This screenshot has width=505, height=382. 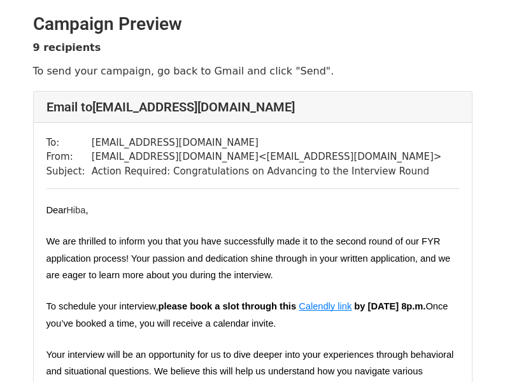 I want to click on span: Hiba, so click(x=76, y=210).